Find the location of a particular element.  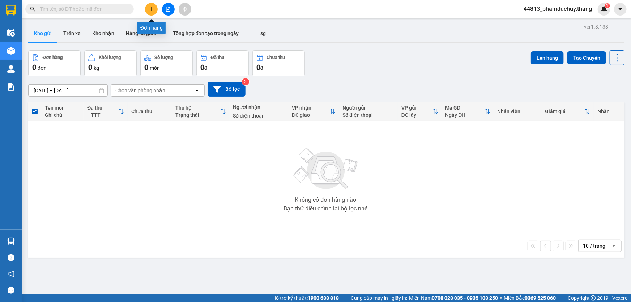

div: Thu hộ is located at coordinates (197, 108).